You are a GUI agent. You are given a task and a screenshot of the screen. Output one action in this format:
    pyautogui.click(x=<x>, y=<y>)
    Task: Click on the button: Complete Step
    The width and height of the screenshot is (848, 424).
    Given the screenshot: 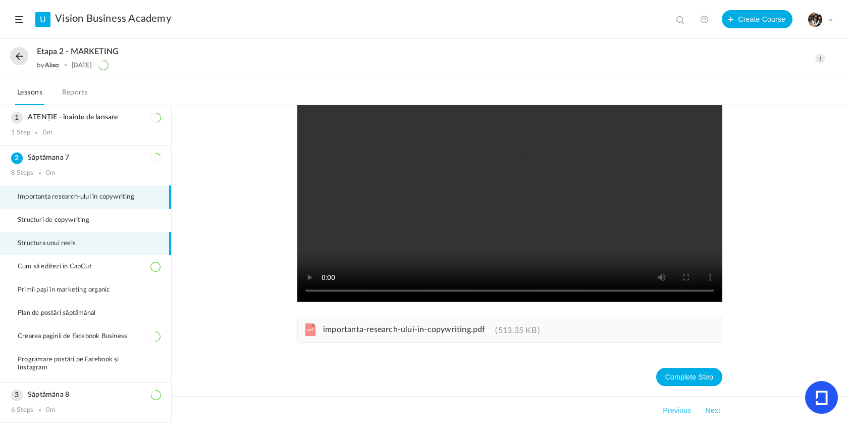 What is the action you would take?
    pyautogui.click(x=689, y=377)
    